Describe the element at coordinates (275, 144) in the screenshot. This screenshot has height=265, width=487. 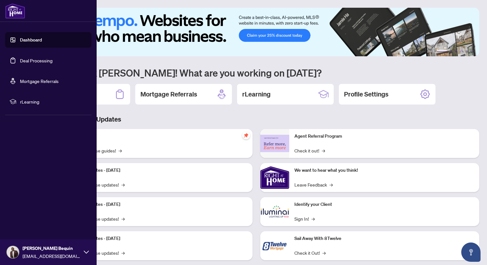
I see `img: Agent Referral Program` at that location.